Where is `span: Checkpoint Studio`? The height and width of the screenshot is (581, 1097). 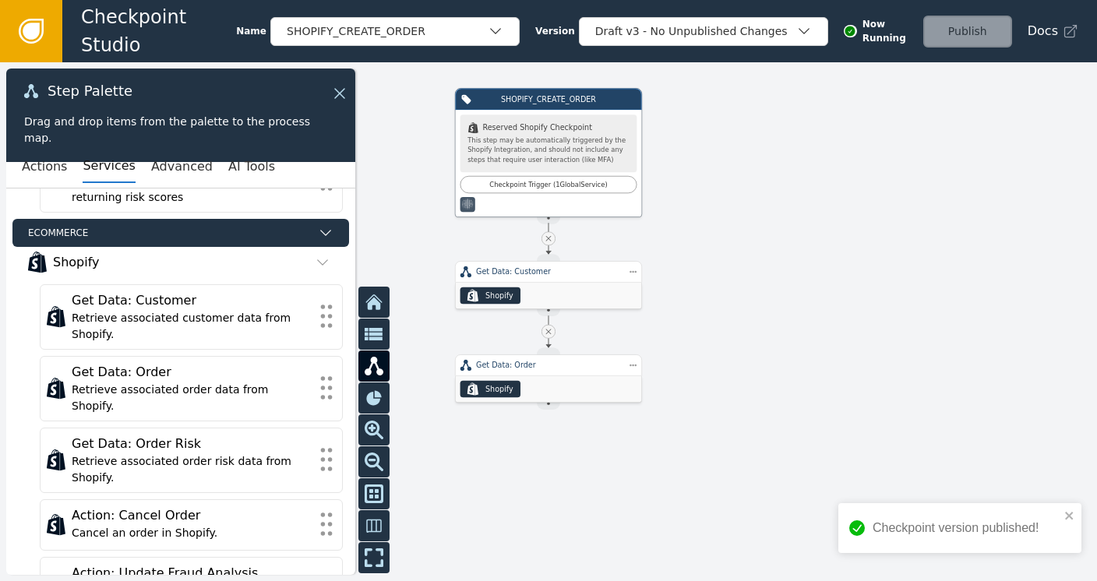
span: Checkpoint Studio is located at coordinates (158, 31).